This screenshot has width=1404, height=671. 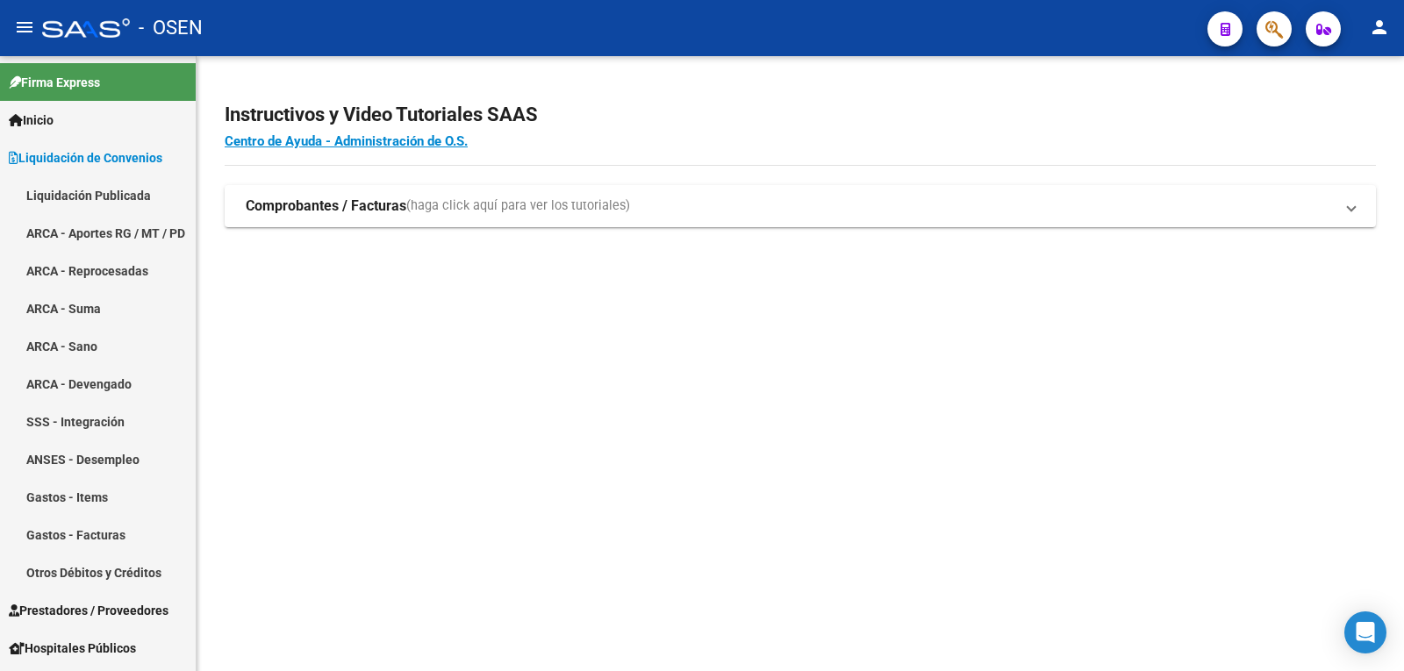 What do you see at coordinates (54, 82) in the screenshot?
I see `span: Firma Express` at bounding box center [54, 82].